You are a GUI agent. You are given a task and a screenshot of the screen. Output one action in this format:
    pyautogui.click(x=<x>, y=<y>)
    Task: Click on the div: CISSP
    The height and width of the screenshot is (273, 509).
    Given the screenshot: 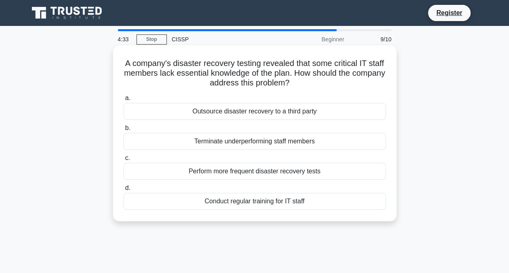 What is the action you would take?
    pyautogui.click(x=222, y=39)
    